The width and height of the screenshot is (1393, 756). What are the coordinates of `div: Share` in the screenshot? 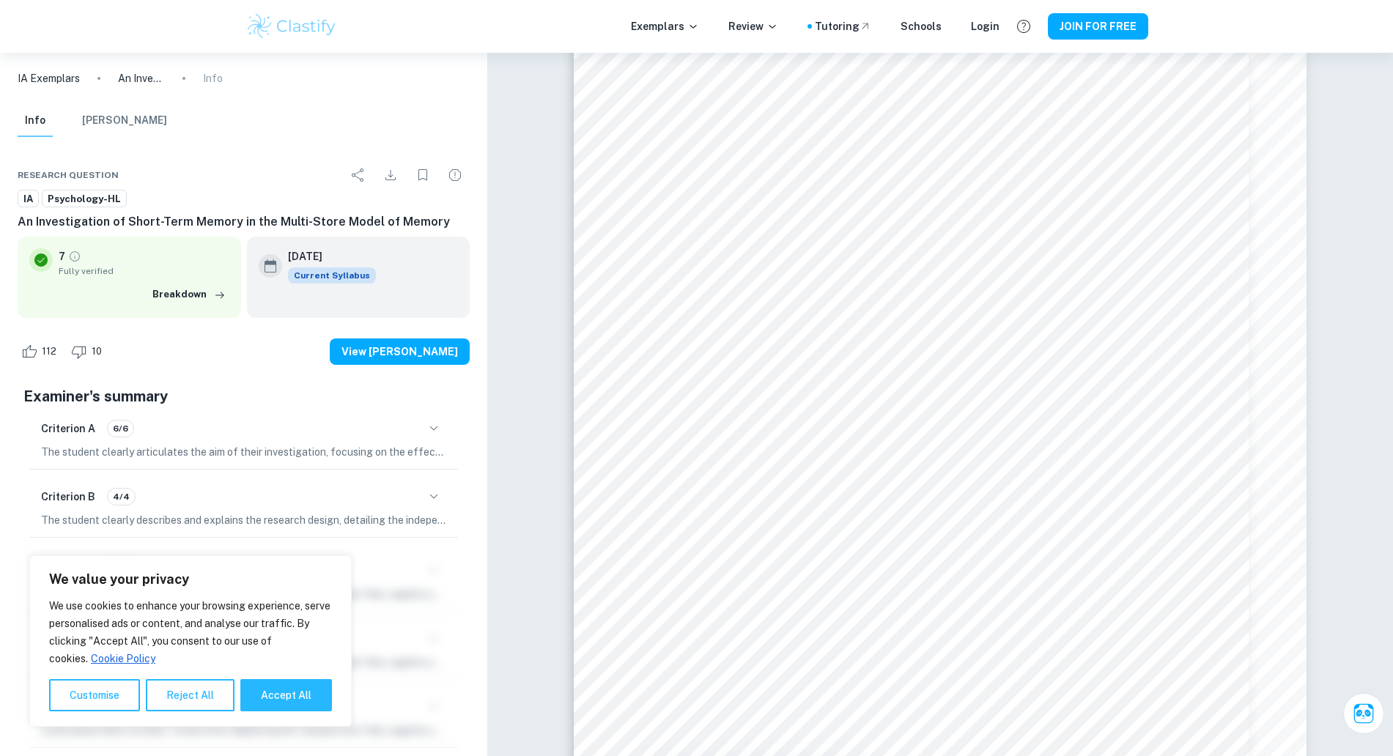 It's located at (358, 175).